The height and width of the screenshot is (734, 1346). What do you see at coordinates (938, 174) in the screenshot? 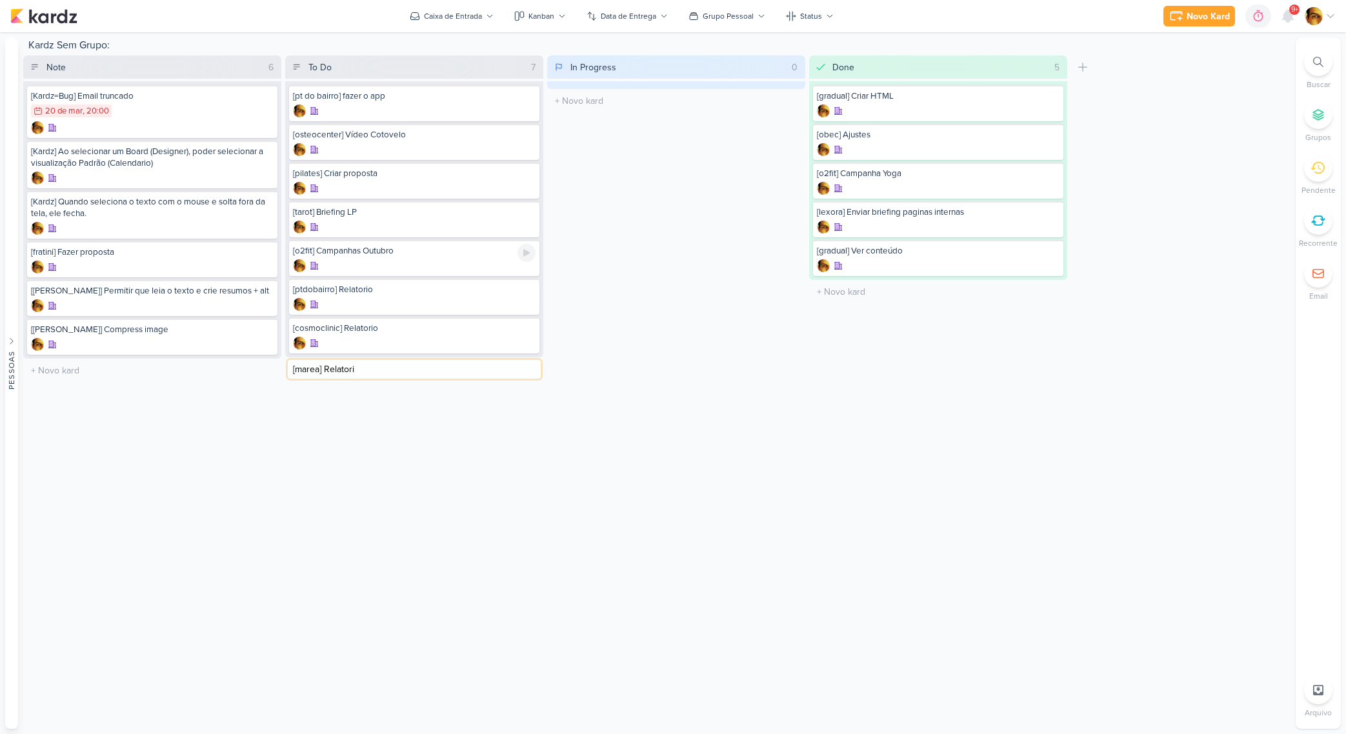
I see `div: [o2fit] Campanha Yoga` at bounding box center [938, 174].